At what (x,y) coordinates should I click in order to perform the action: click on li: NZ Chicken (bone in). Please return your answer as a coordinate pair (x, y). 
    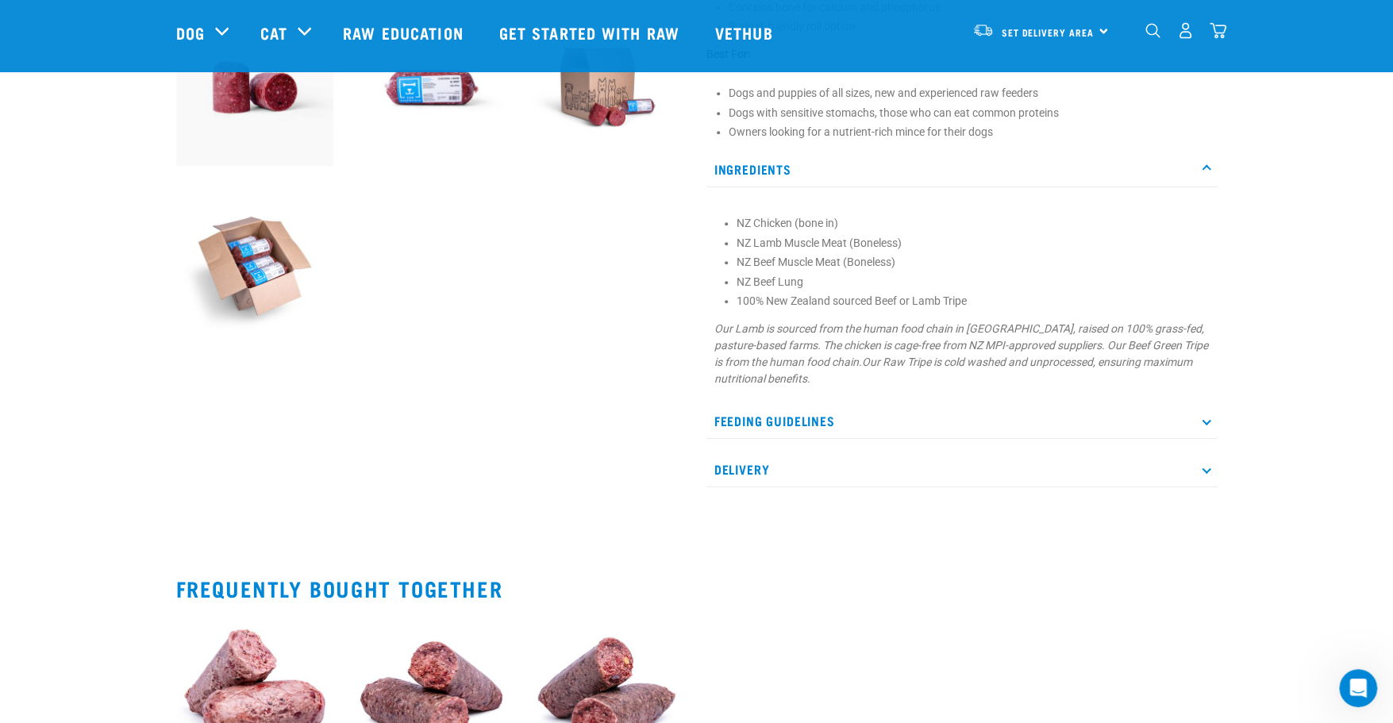
    Looking at the image, I should click on (973, 223).